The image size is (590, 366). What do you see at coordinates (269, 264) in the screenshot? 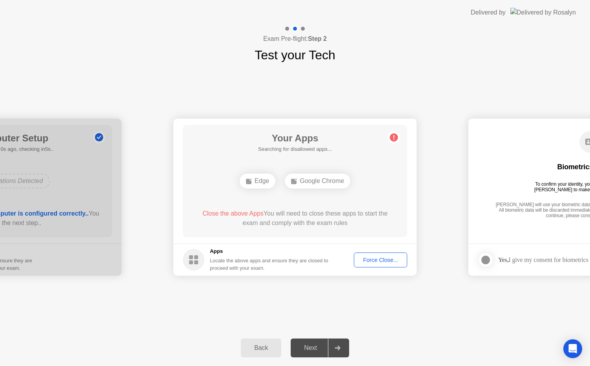
I see `div: Locate the above apps and ensure they are closed to proceed with your exam.` at bounding box center [269, 264].